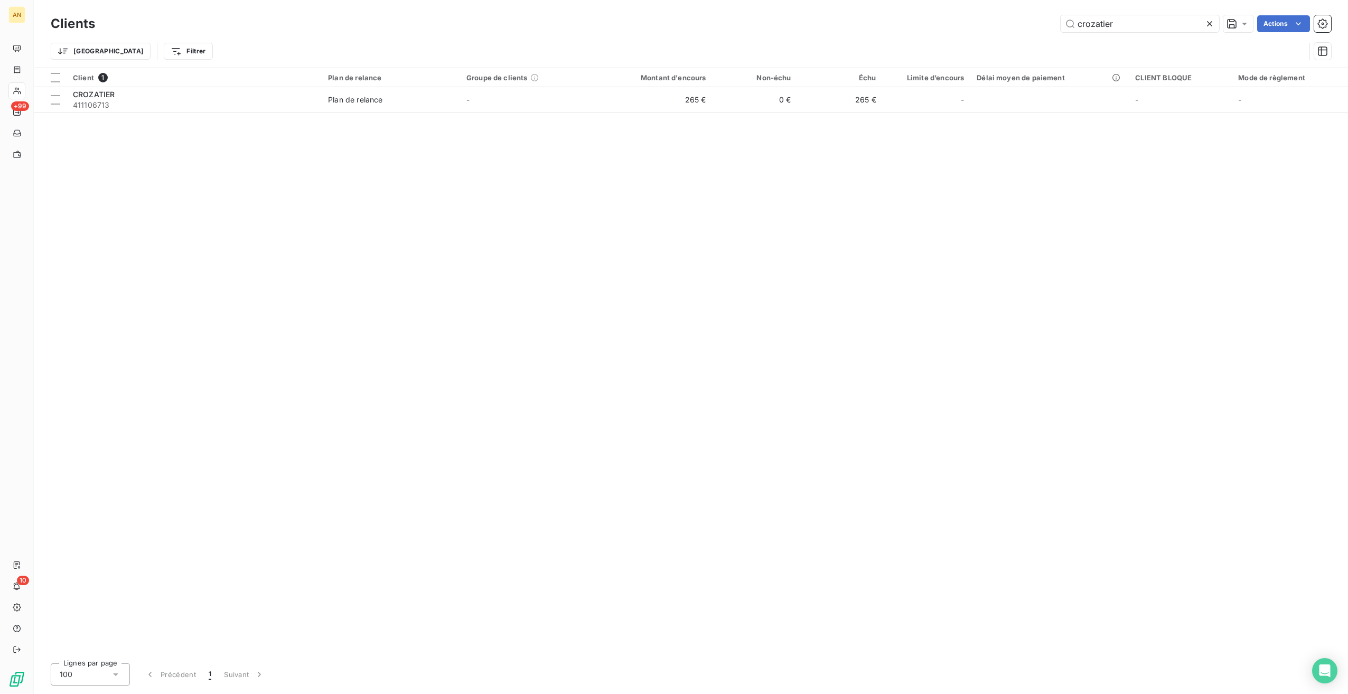 Image resolution: width=1348 pixels, height=694 pixels. I want to click on div: Limite d’encours, so click(927, 78).